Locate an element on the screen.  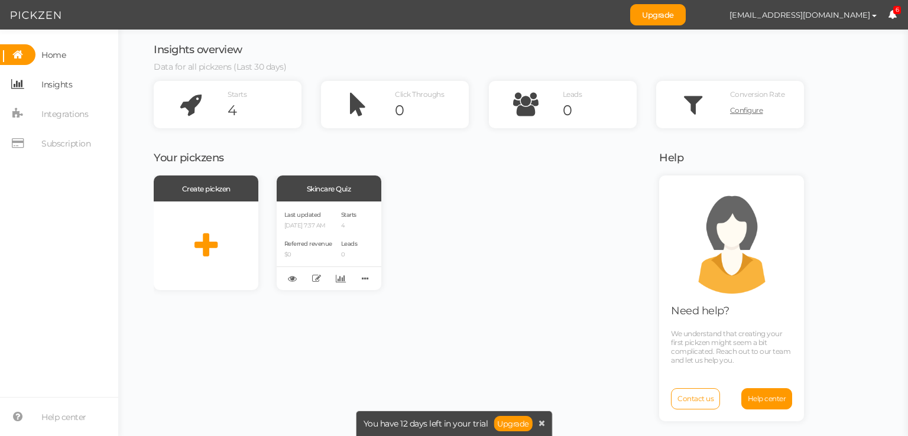
p: 0 is located at coordinates (350, 255).